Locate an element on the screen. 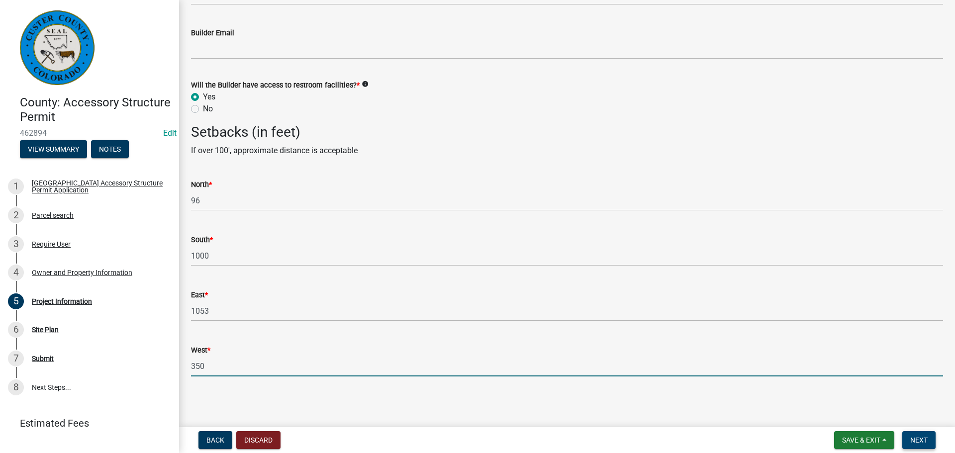 This screenshot has height=453, width=955. wm-modal-confirm: Edit Application Number is located at coordinates (170, 133).